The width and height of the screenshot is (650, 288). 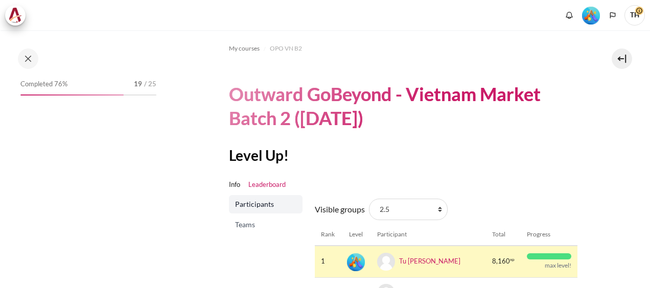 What do you see at coordinates (590, 15) in the screenshot?
I see `a: Level #5` at bounding box center [590, 15].